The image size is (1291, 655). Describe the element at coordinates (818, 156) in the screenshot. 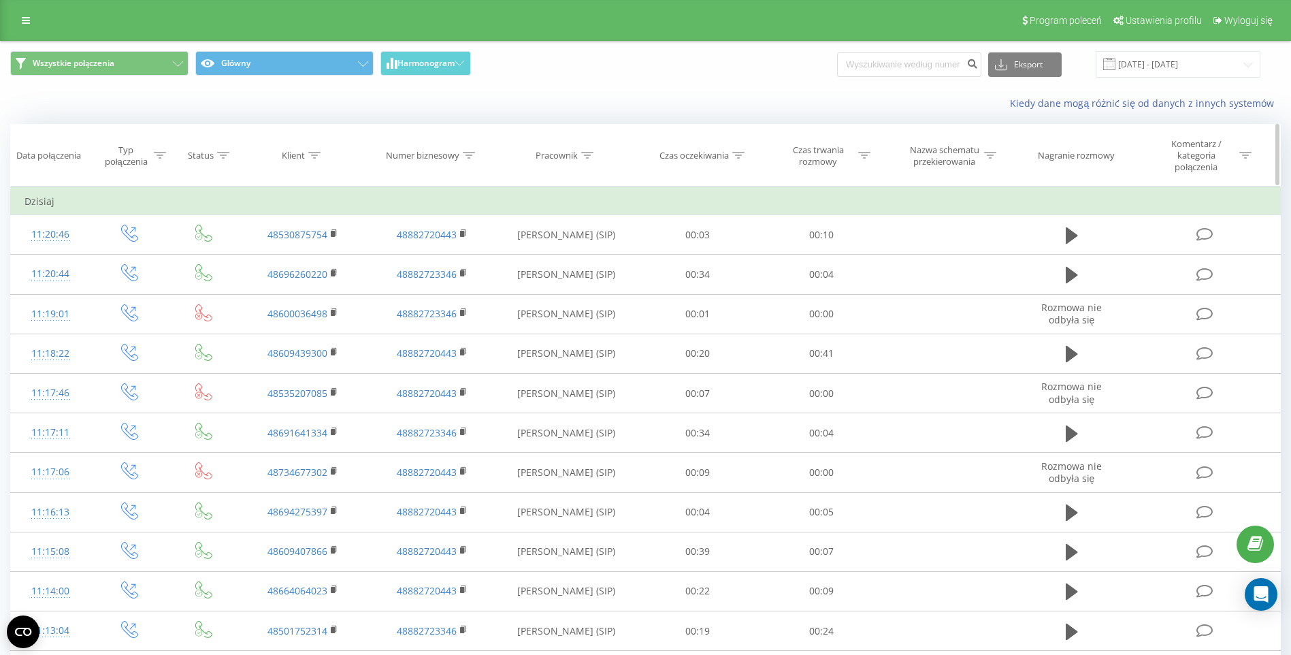

I see `div: Czas trwania rozmowy` at that location.